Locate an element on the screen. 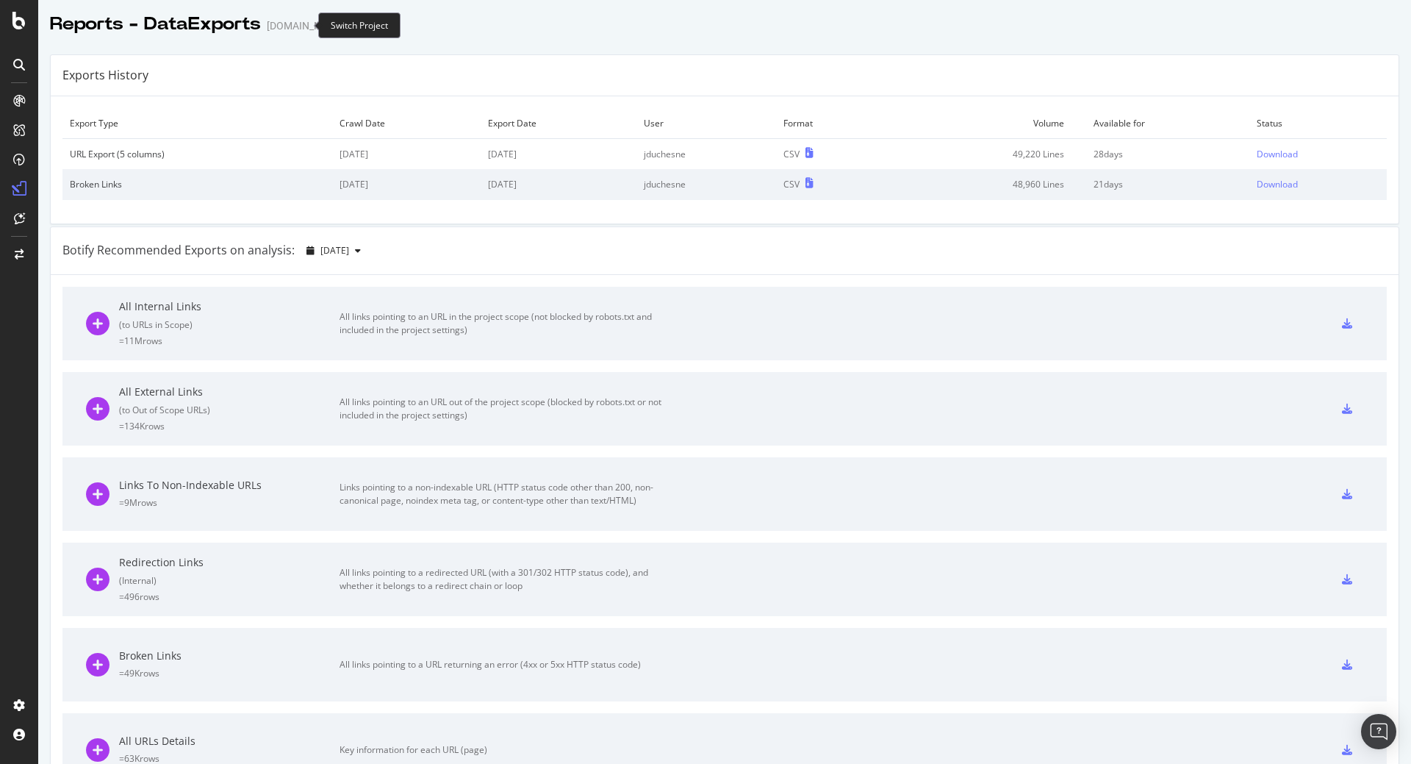 The height and width of the screenshot is (764, 1411). div: All URLs Details is located at coordinates (229, 741).